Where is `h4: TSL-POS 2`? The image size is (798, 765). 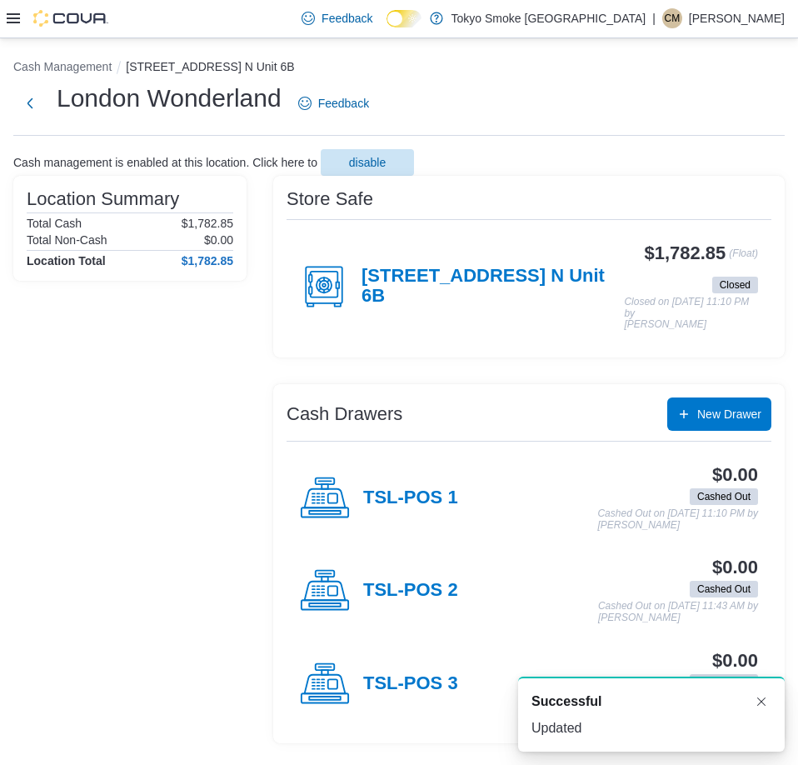
h4: TSL-POS 2 is located at coordinates (411, 591).